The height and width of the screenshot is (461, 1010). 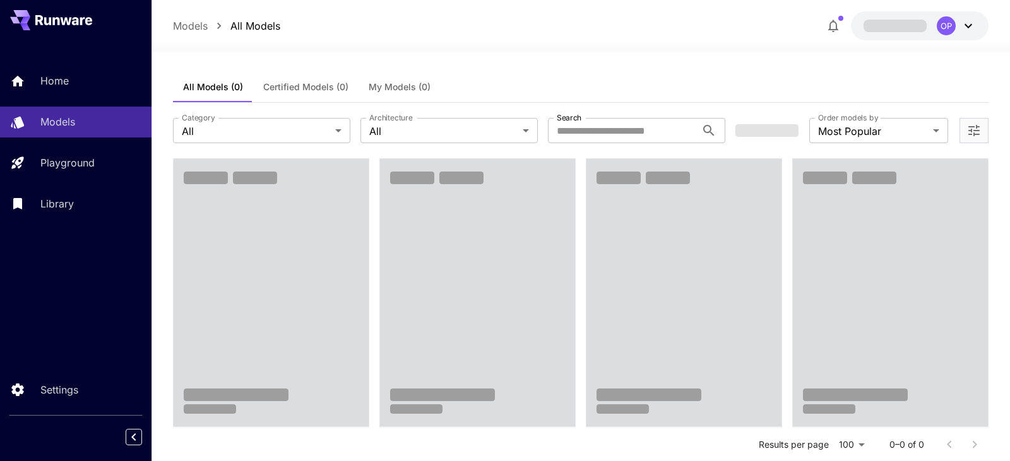 What do you see at coordinates (305, 87) in the screenshot?
I see `span: Certified Models (0)` at bounding box center [305, 87].